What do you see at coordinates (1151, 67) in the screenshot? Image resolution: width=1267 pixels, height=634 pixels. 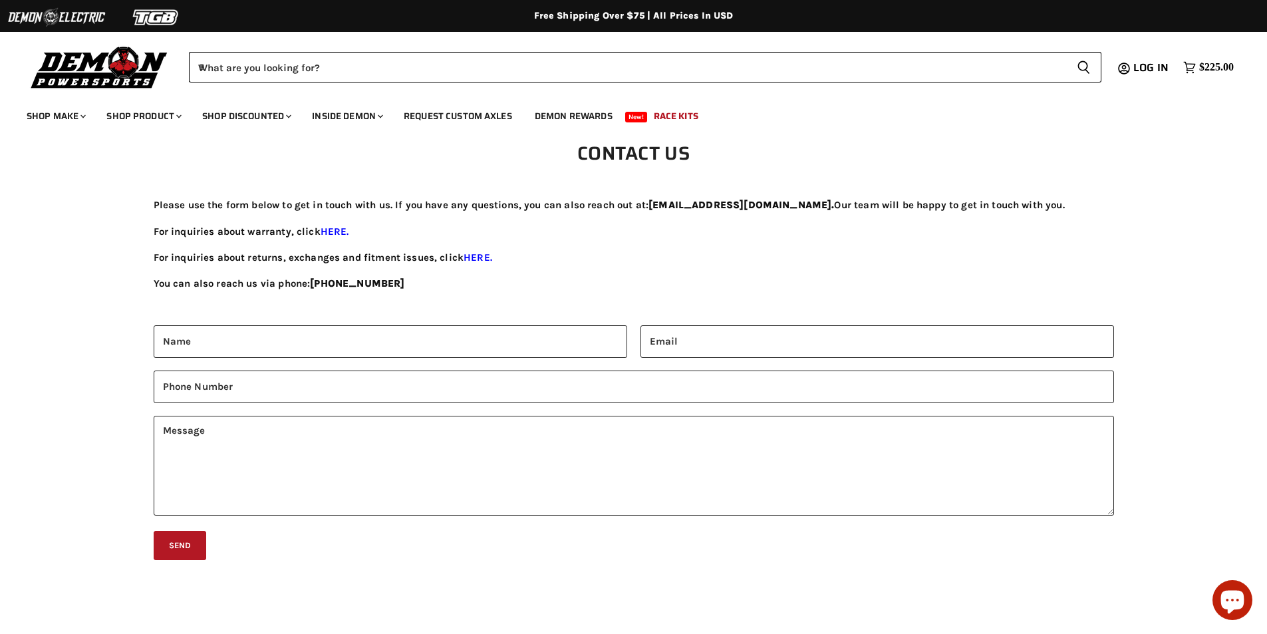 I see `span: Log in` at bounding box center [1151, 67].